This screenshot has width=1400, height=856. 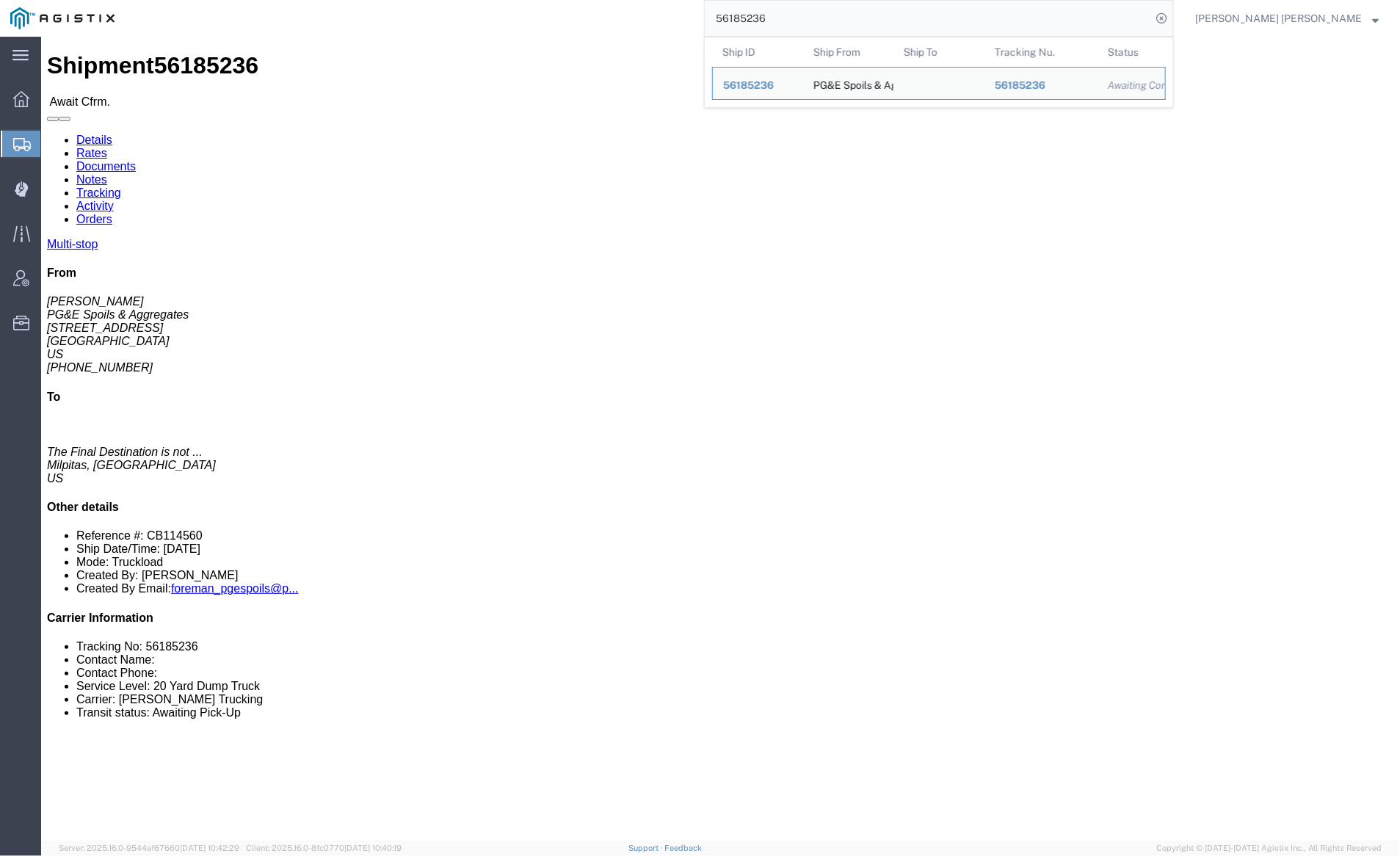 I want to click on input: Search for shipment number, reference number, so click(x=928, y=19).